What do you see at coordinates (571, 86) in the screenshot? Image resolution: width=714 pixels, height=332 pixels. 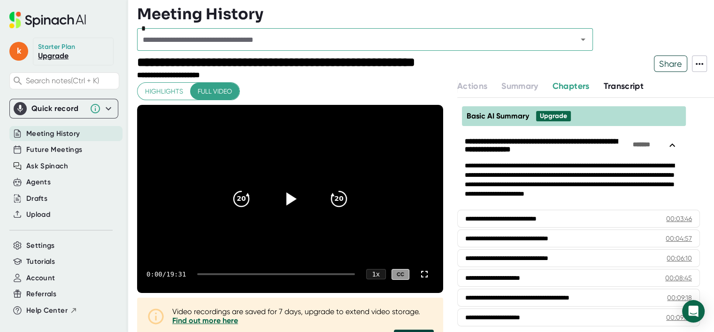 I see `span: Chapters` at bounding box center [571, 86].